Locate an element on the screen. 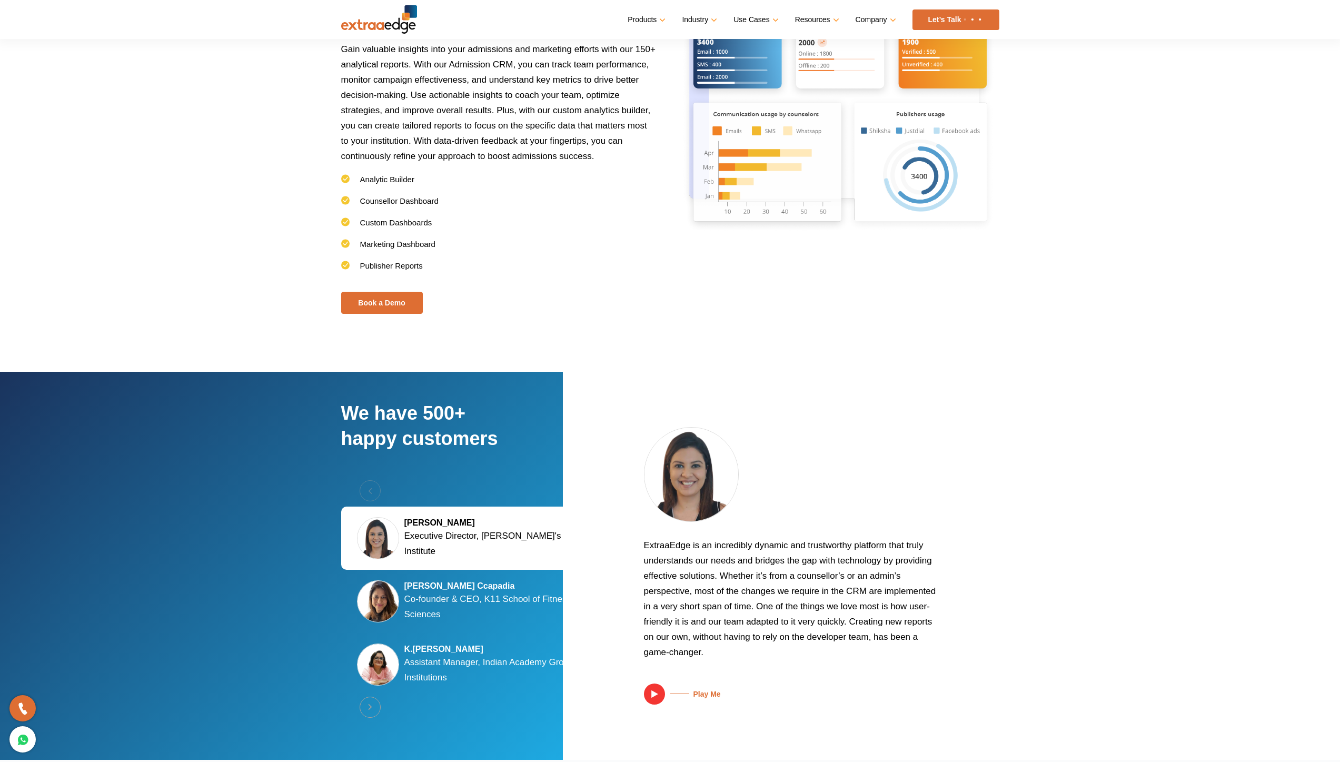 This screenshot has height=762, width=1340. a: Resources is located at coordinates (816, 19).